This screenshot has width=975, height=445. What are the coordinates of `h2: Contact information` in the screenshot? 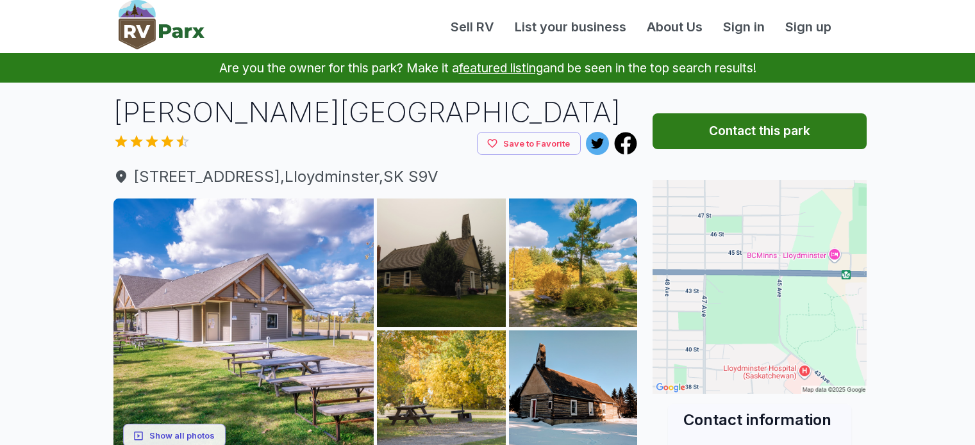 It's located at (760, 420).